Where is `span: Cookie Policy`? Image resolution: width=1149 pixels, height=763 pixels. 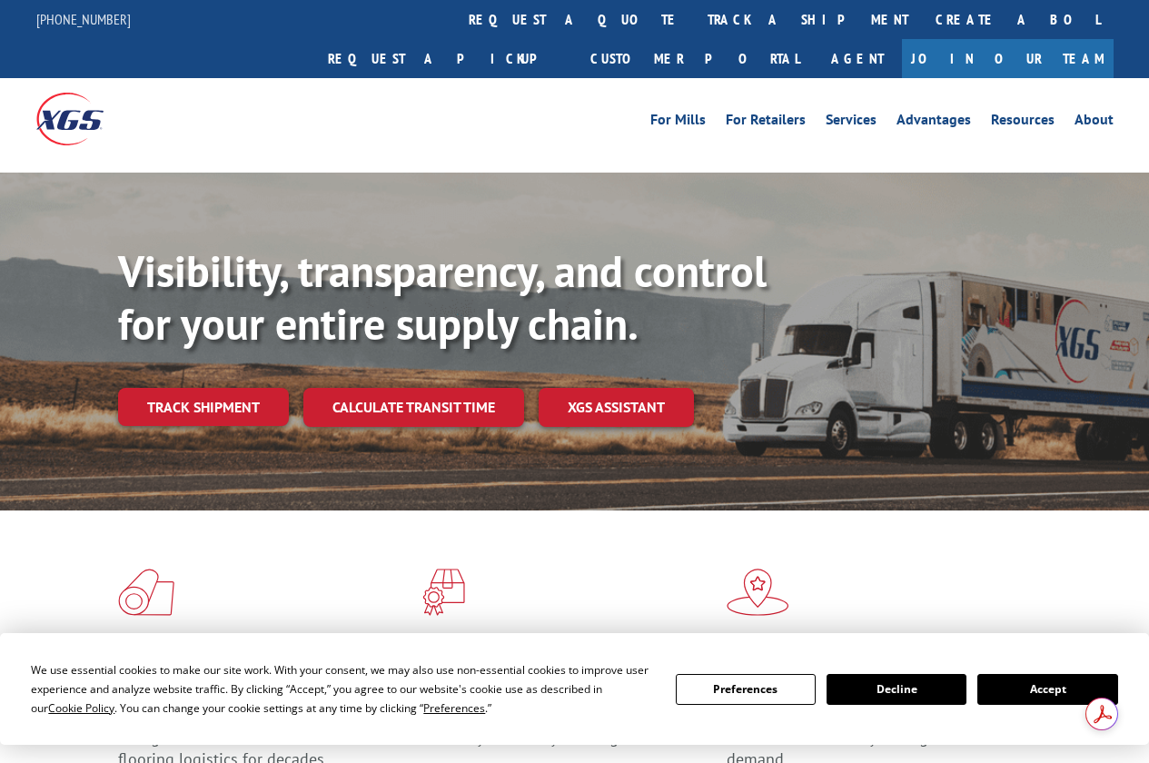
span: Cookie Policy is located at coordinates (81, 707).